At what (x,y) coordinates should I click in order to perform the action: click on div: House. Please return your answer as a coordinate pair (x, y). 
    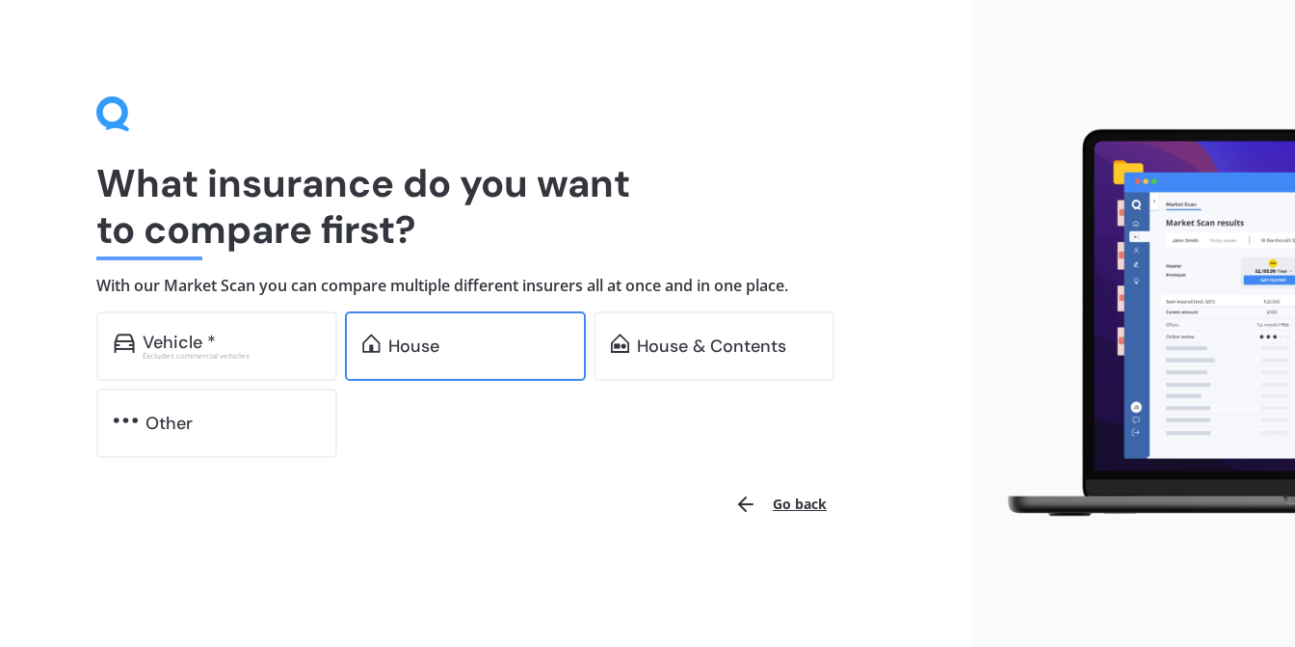
    Looking at the image, I should click on (413, 346).